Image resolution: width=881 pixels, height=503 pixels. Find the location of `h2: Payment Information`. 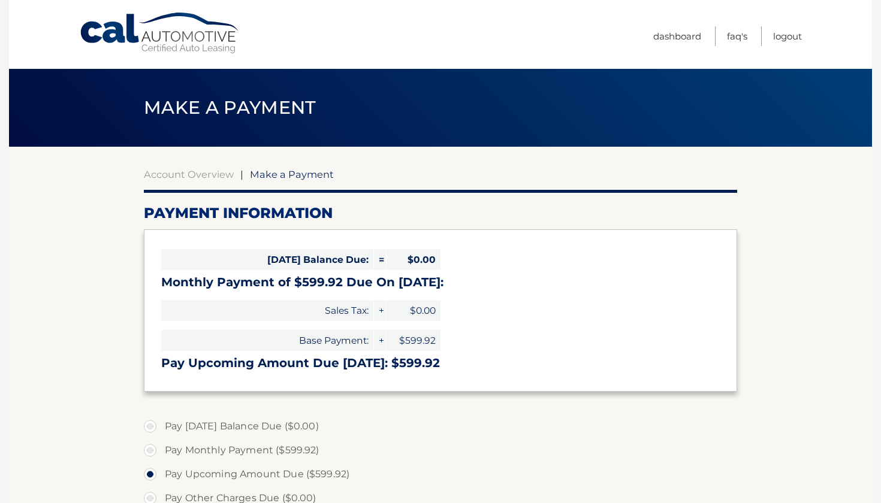

h2: Payment Information is located at coordinates (440, 213).